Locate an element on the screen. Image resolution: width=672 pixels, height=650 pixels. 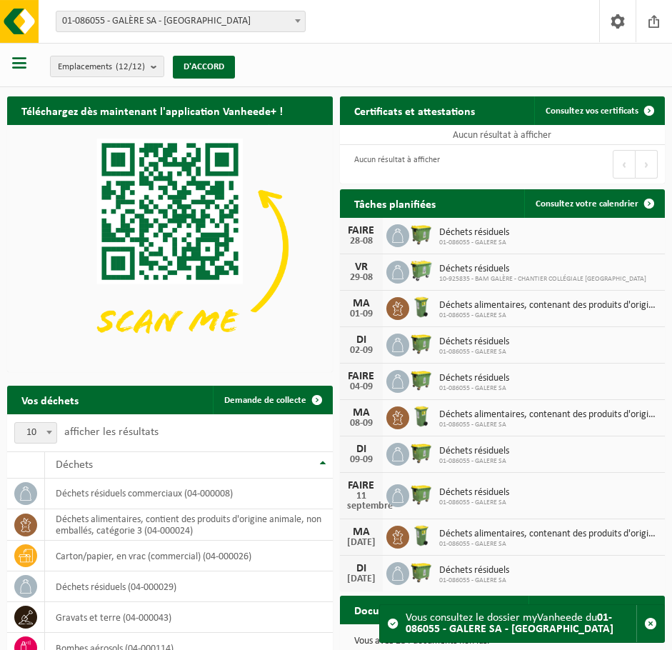
font: Demande de collecte is located at coordinates (265, 400).